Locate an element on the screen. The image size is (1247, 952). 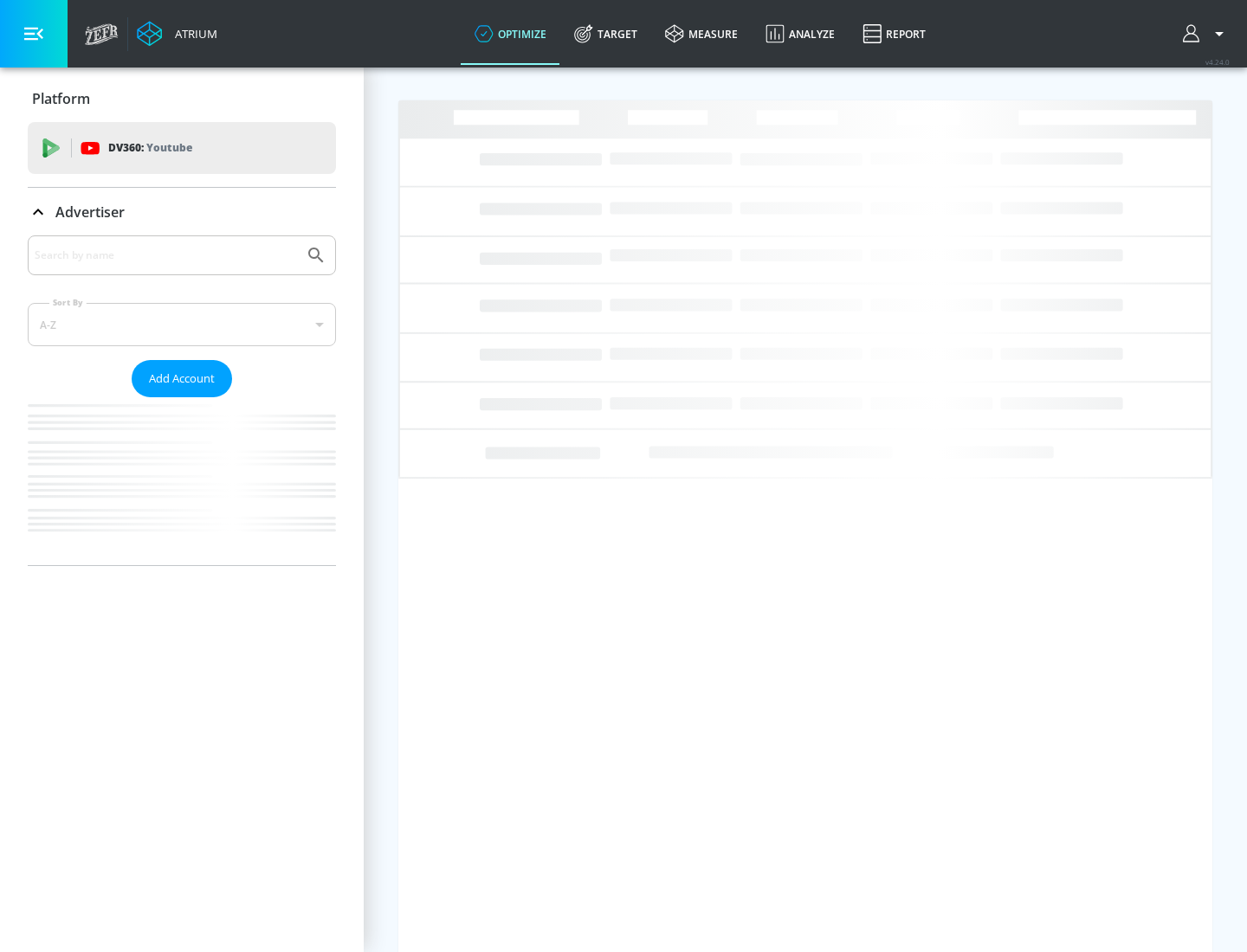
p: Platform is located at coordinates (60, 99).